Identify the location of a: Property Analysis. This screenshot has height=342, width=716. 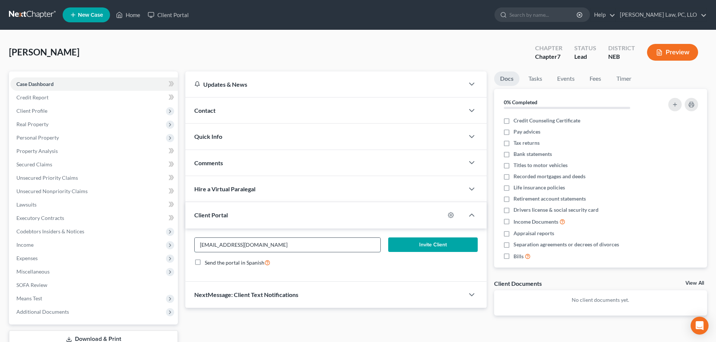
(94, 151).